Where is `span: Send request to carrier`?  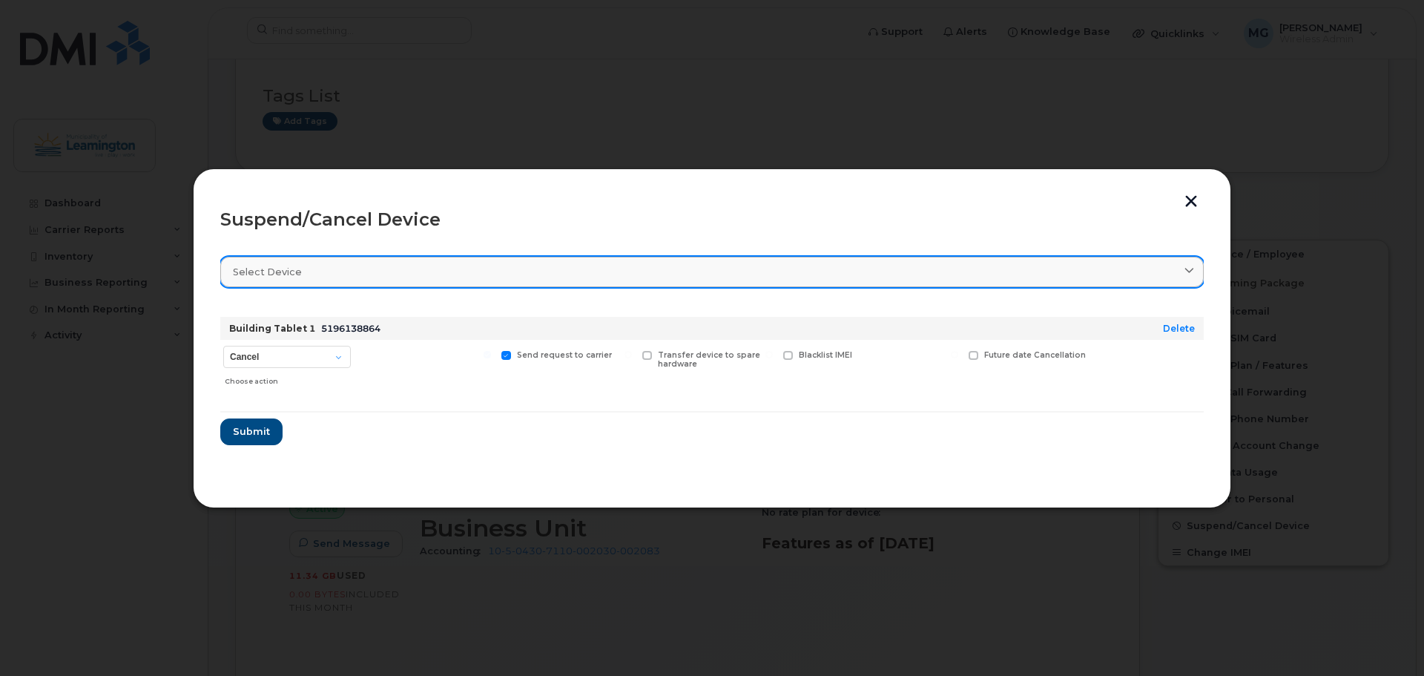
span: Send request to carrier is located at coordinates (565, 355).